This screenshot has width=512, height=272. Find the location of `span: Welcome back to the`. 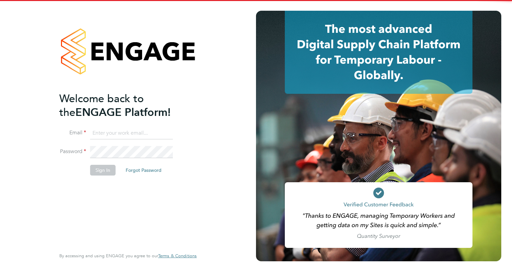

span: Welcome back to the is located at coordinates (101, 105).